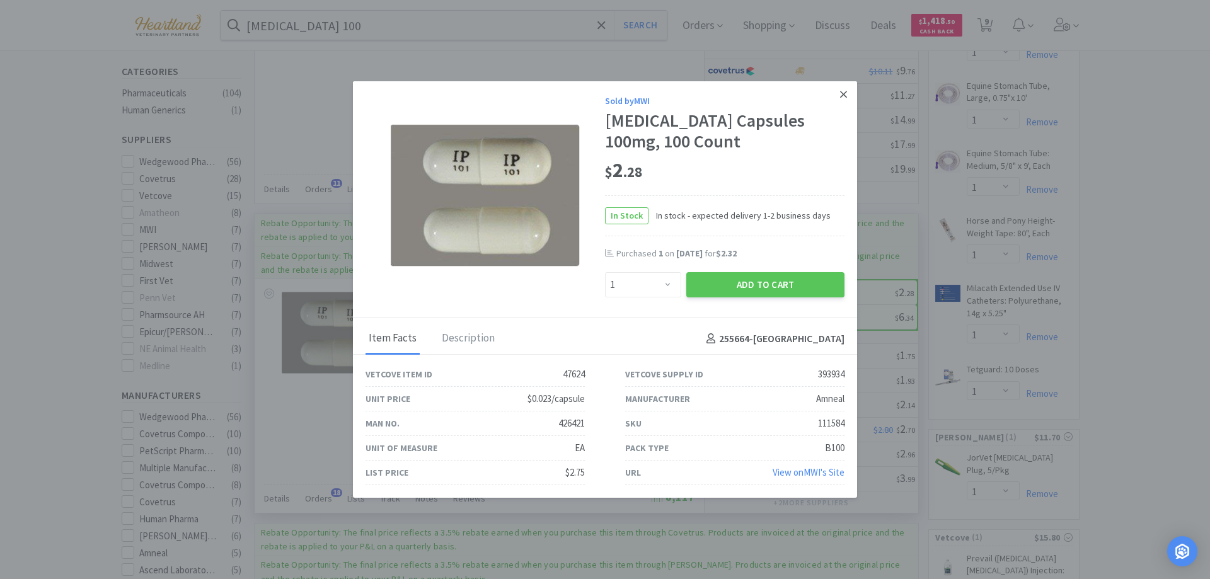 This screenshot has height=579, width=1210. What do you see at coordinates (647, 448) in the screenshot?
I see `div: Pack Type` at bounding box center [647, 448].